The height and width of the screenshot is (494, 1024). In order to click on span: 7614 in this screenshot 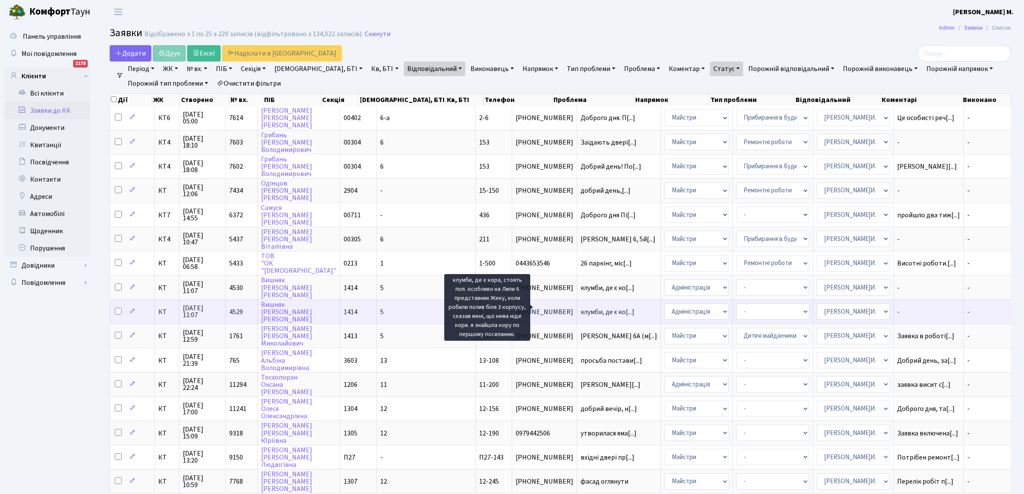, I will do `click(236, 118)`.